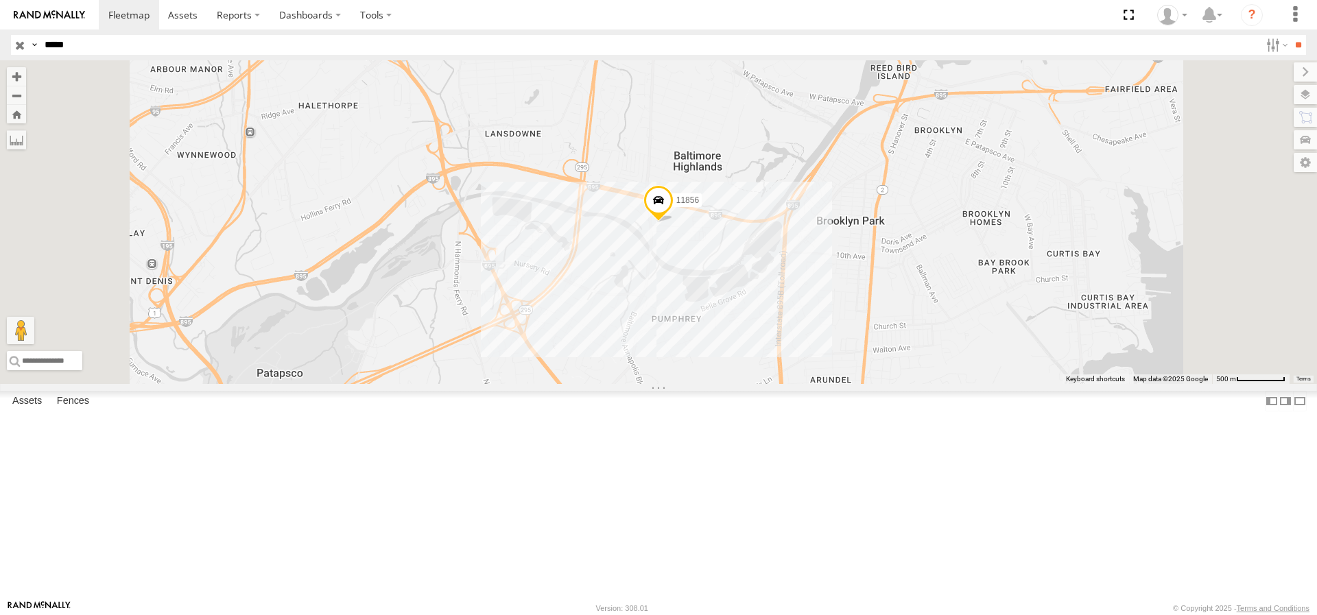 This screenshot has width=1317, height=615. Describe the element at coordinates (21, 331) in the screenshot. I see `button: Drag Pegman onto the map to open Street View` at that location.